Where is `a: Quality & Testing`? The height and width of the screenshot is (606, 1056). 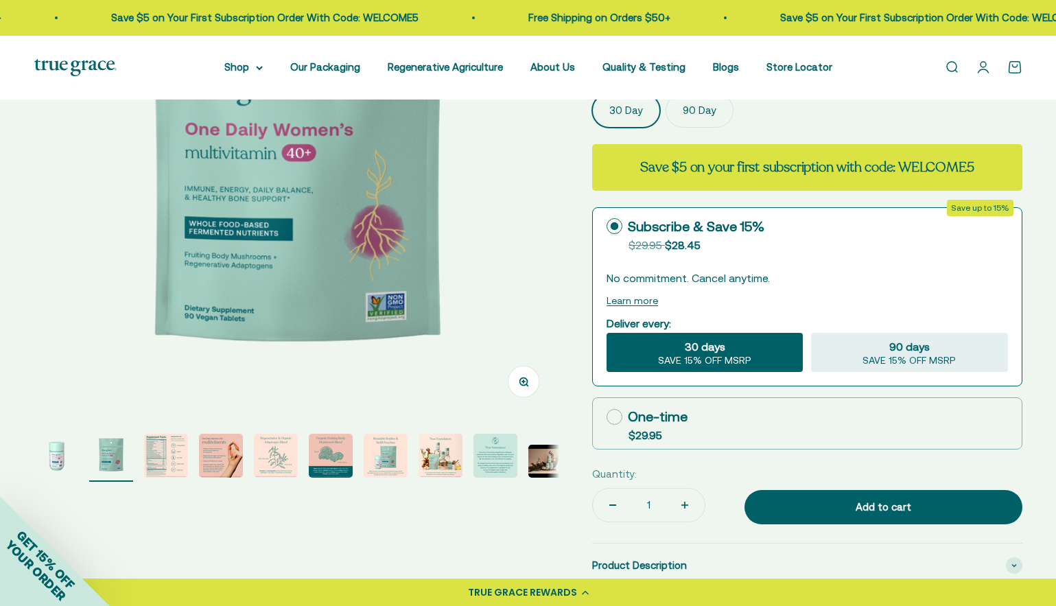 a: Quality & Testing is located at coordinates (644, 67).